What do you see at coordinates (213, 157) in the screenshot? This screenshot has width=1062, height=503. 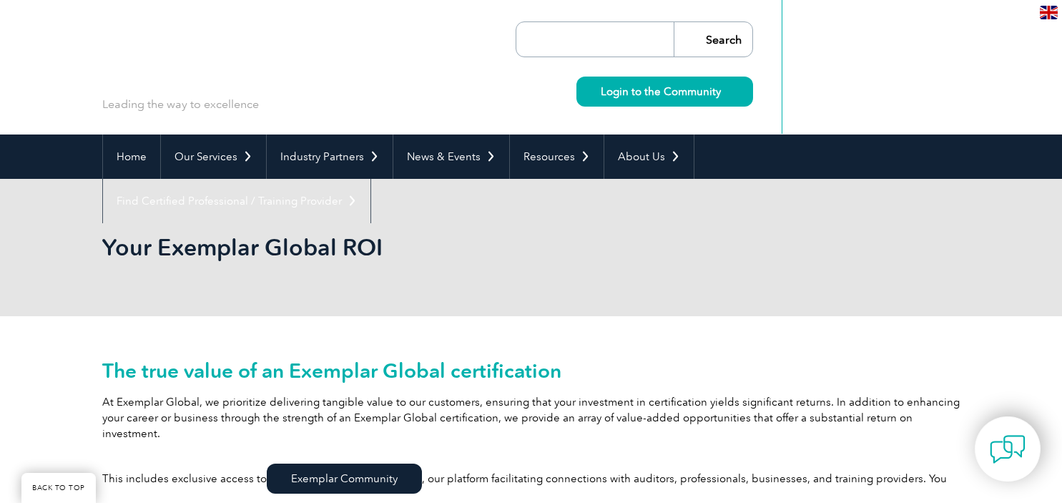 I see `a: Our Services` at bounding box center [213, 157].